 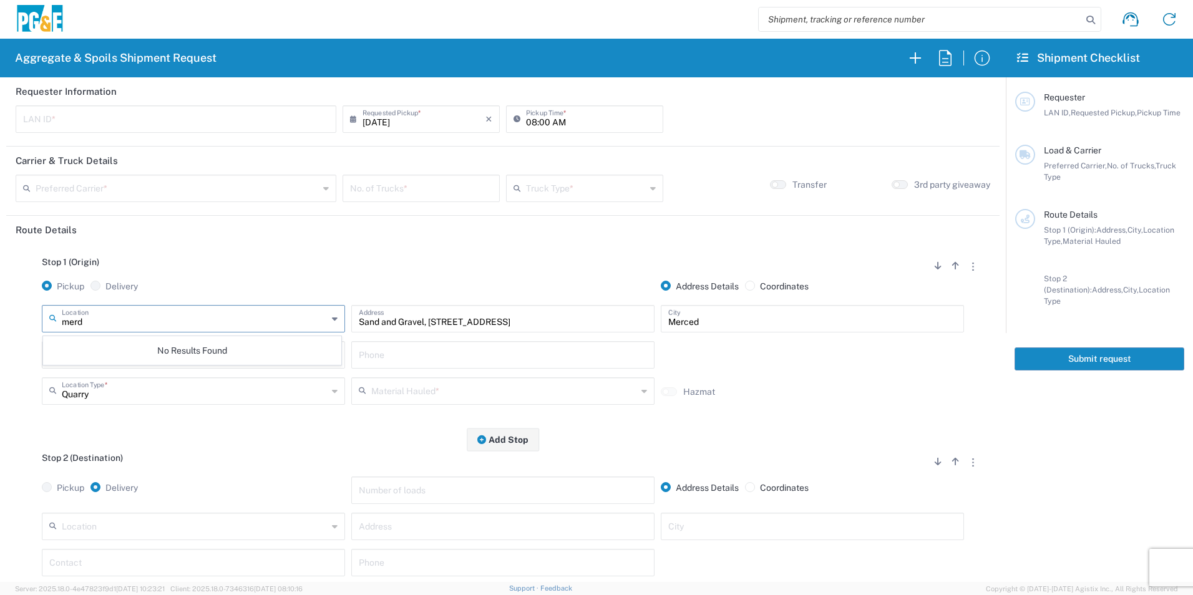 What do you see at coordinates (1078, 58) in the screenshot?
I see `h2: Shipment Checklist` at bounding box center [1078, 58].